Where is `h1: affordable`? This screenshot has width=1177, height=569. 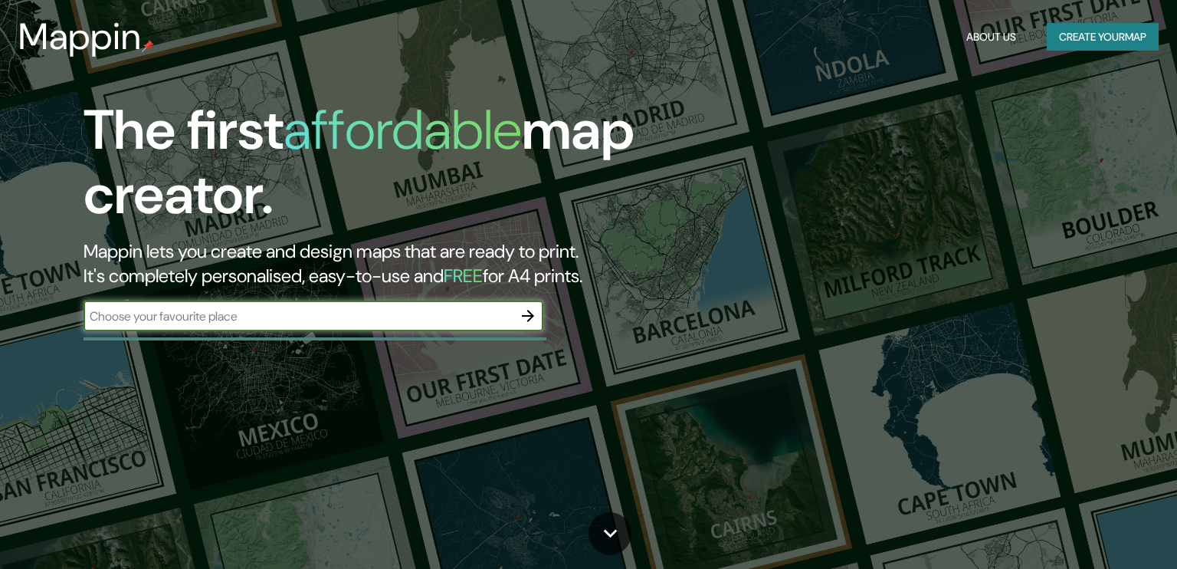
h1: affordable is located at coordinates (402, 130).